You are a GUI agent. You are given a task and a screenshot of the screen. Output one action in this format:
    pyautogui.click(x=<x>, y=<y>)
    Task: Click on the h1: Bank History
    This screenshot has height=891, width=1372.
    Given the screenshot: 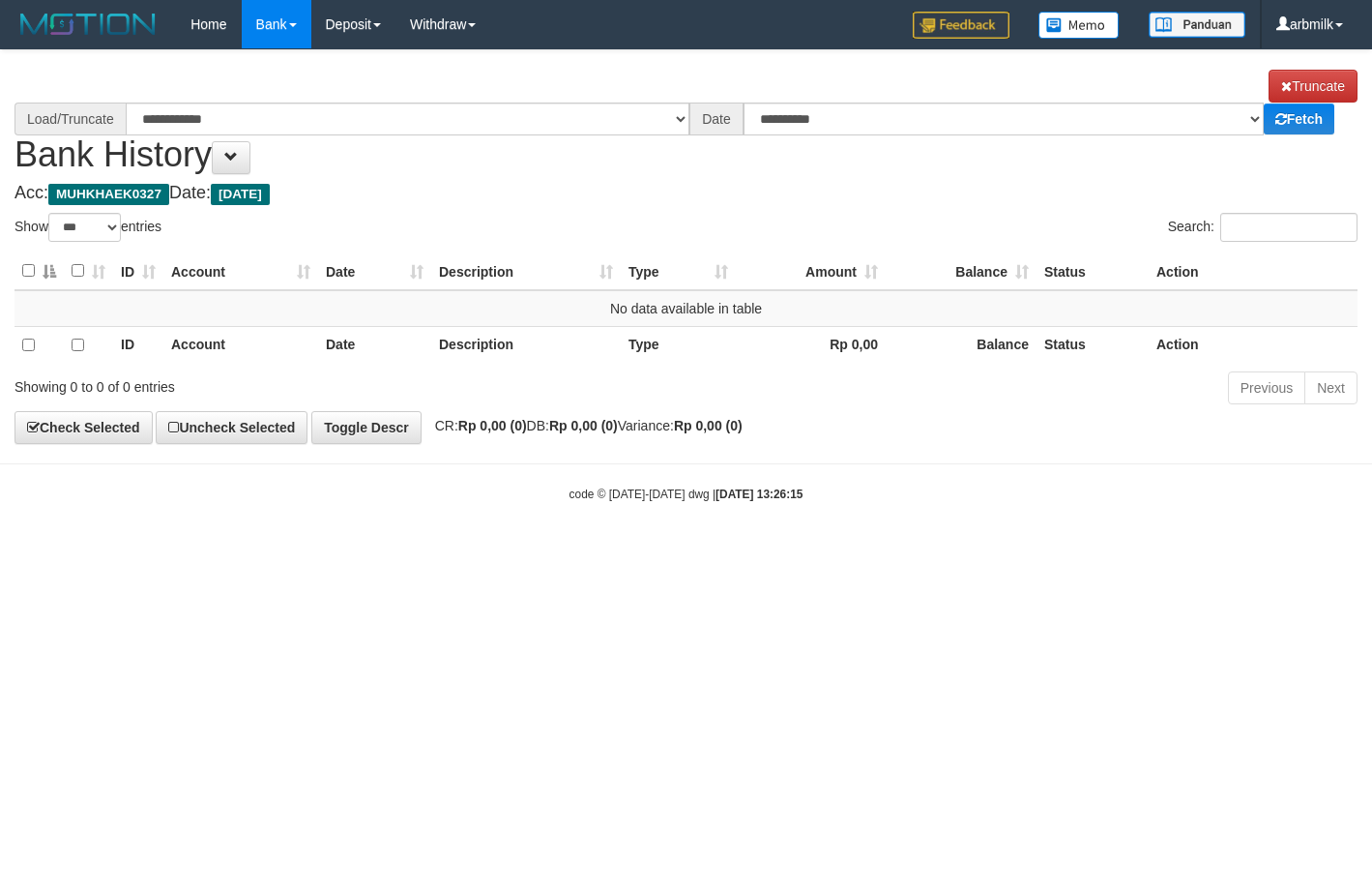 What is the action you would take?
    pyautogui.click(x=685, y=122)
    